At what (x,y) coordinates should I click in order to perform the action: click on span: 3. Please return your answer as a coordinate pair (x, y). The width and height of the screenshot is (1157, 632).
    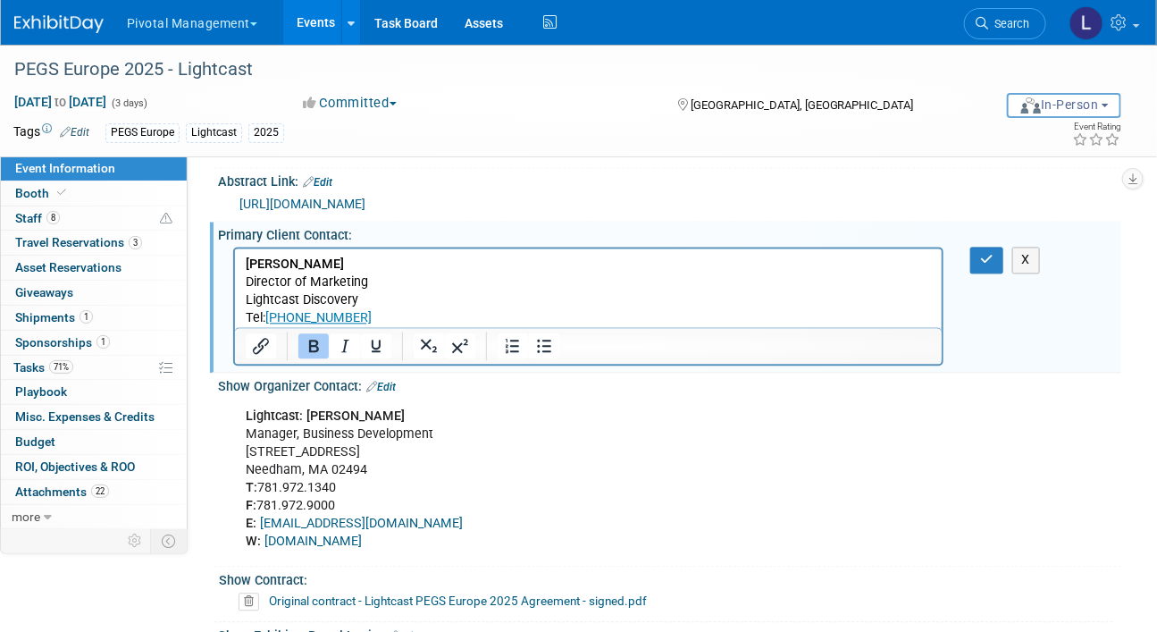
    Looking at the image, I should click on (135, 242).